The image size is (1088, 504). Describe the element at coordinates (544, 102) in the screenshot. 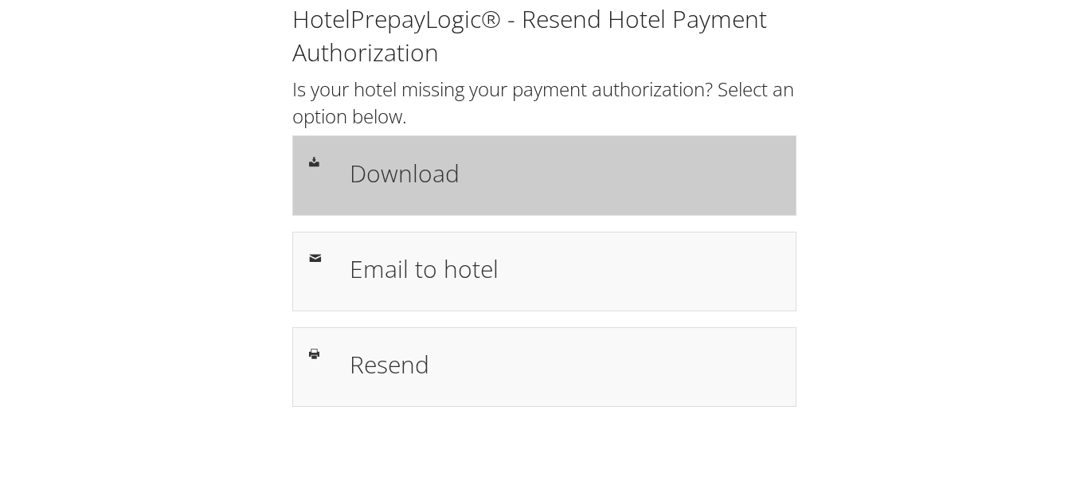

I see `h2: Is your hotel missing your payment authorization? Select an option below.` at that location.